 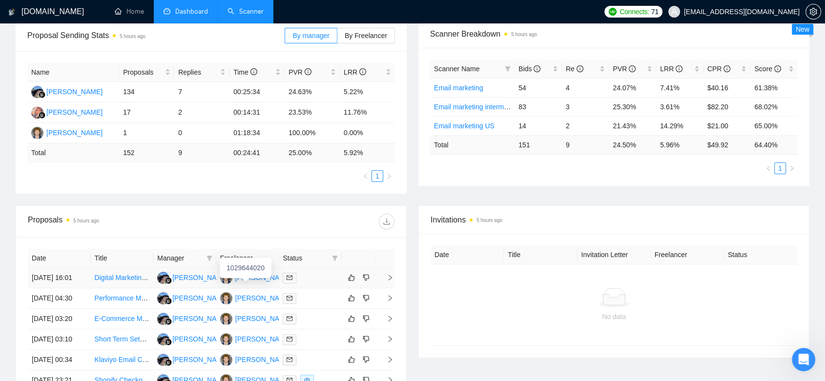 What do you see at coordinates (679, 125) in the screenshot?
I see `td: 14.29%` at bounding box center [679, 125].